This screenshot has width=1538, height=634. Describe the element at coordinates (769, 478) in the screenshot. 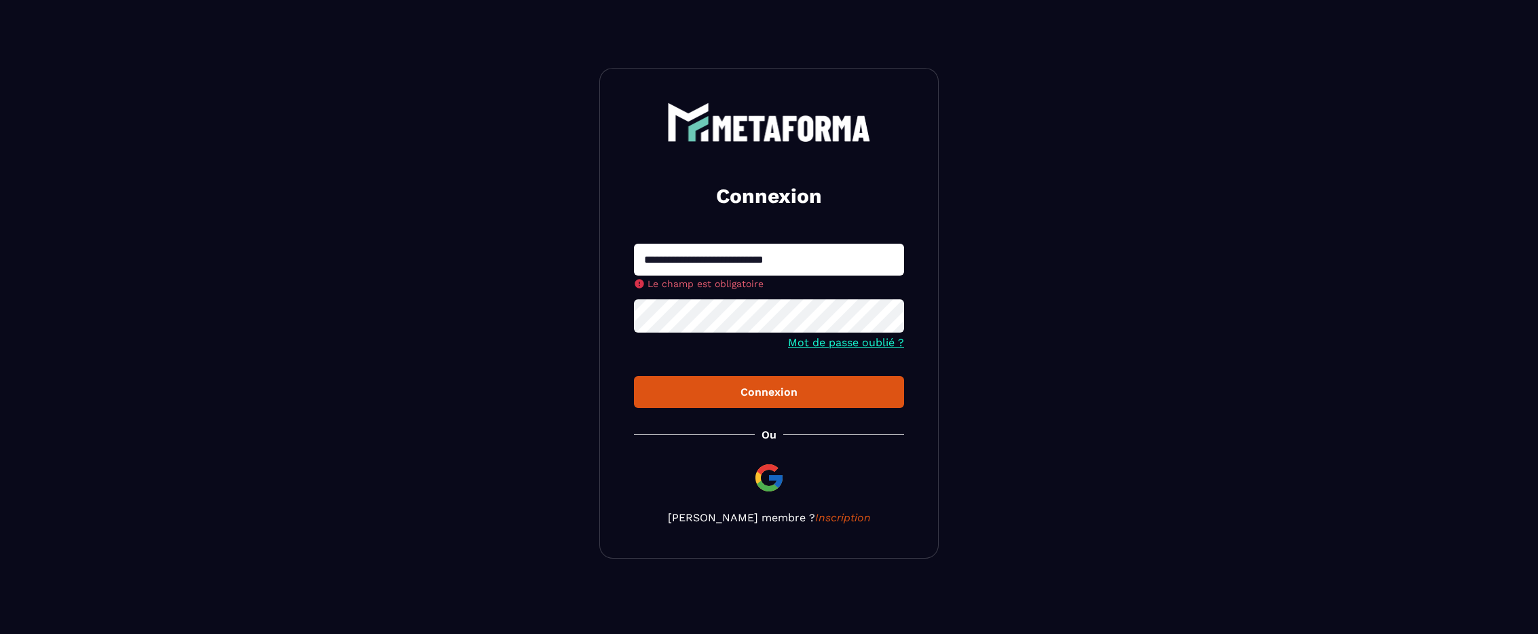

I see `img: google` at that location.